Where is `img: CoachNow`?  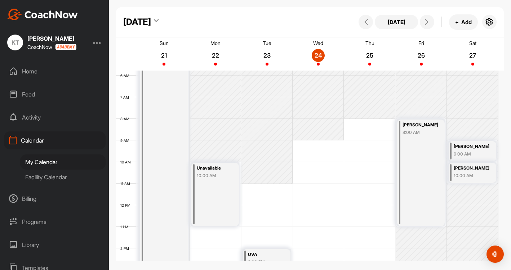 img: CoachNow is located at coordinates (42, 14).